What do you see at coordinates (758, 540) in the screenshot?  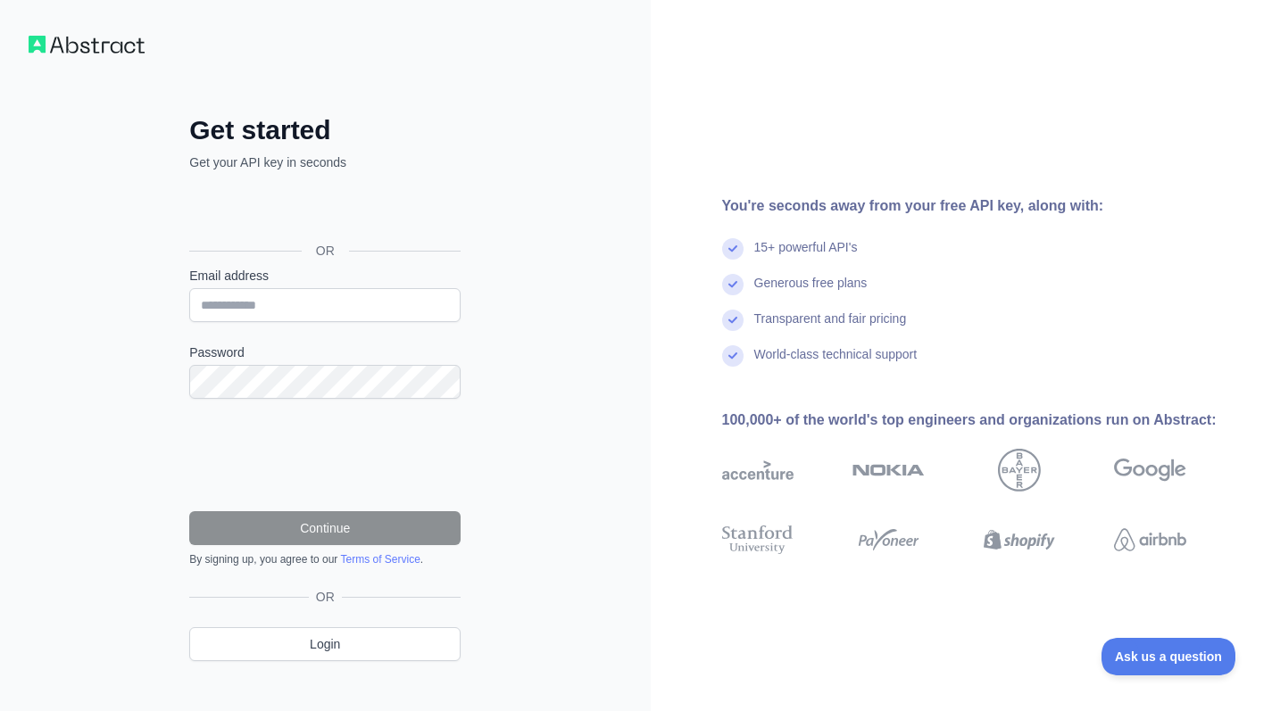 I see `img: stanford university` at bounding box center [758, 540].